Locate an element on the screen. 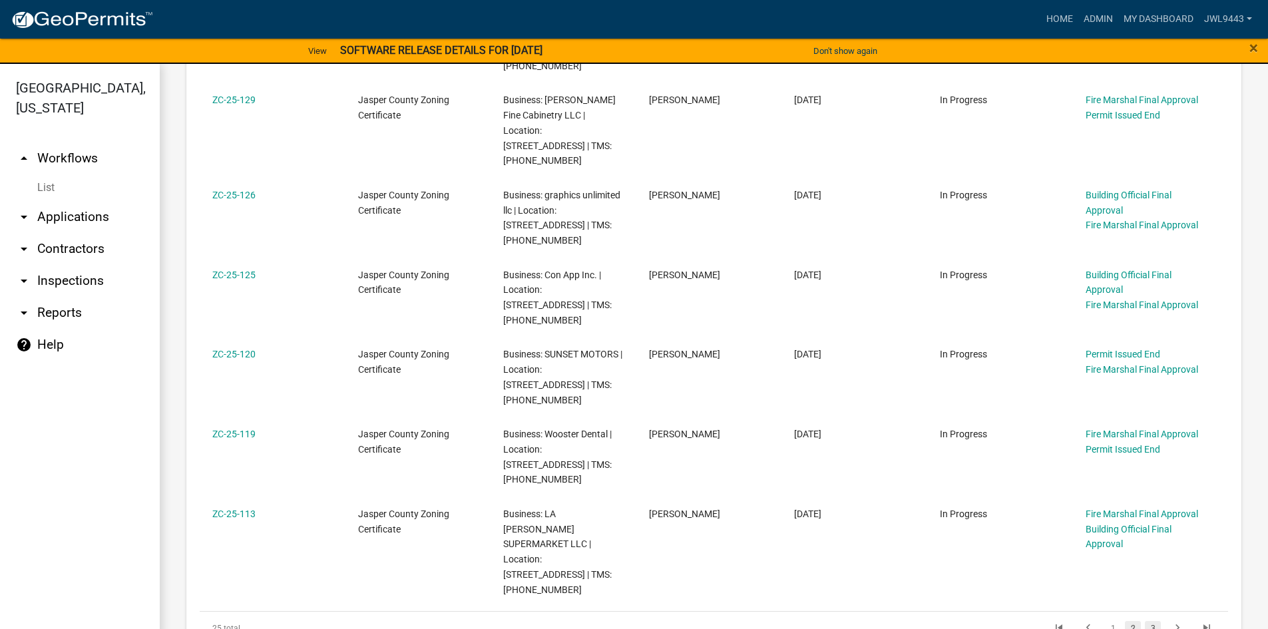 This screenshot has height=629, width=1268. span: Business: graphics unlimited llc | Location: 6983 OKATIE HWY N | TMS: 098-00-00-016 is located at coordinates (562, 218).